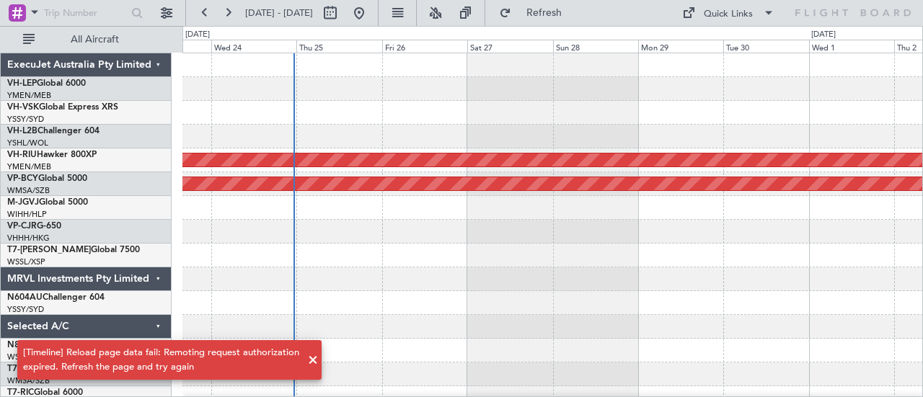  Describe the element at coordinates (339, 46) in the screenshot. I see `div: Thu 25` at that location.